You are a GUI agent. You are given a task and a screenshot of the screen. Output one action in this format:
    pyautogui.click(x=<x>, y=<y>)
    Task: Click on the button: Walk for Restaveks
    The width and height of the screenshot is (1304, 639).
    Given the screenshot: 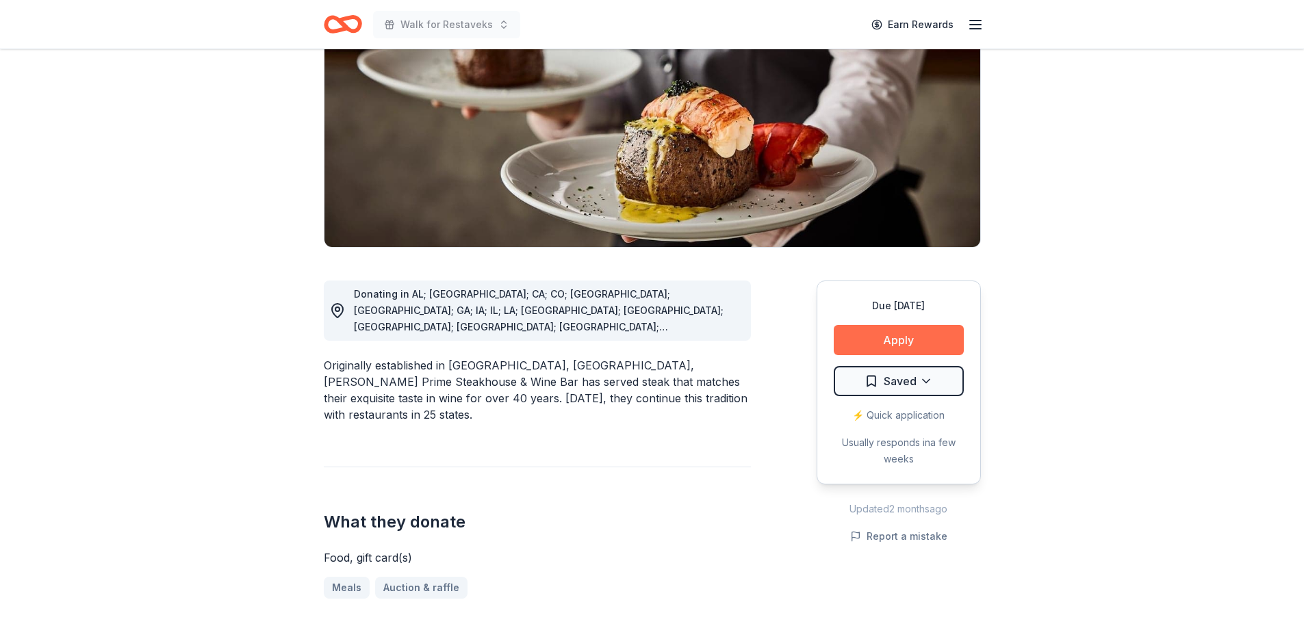 What is the action you would take?
    pyautogui.click(x=446, y=25)
    